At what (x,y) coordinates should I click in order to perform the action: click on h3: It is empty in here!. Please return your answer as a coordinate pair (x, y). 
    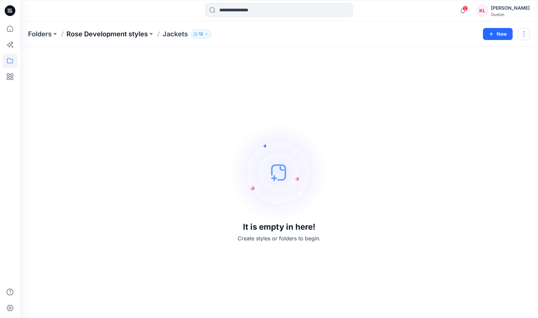
    Looking at the image, I should click on (279, 227).